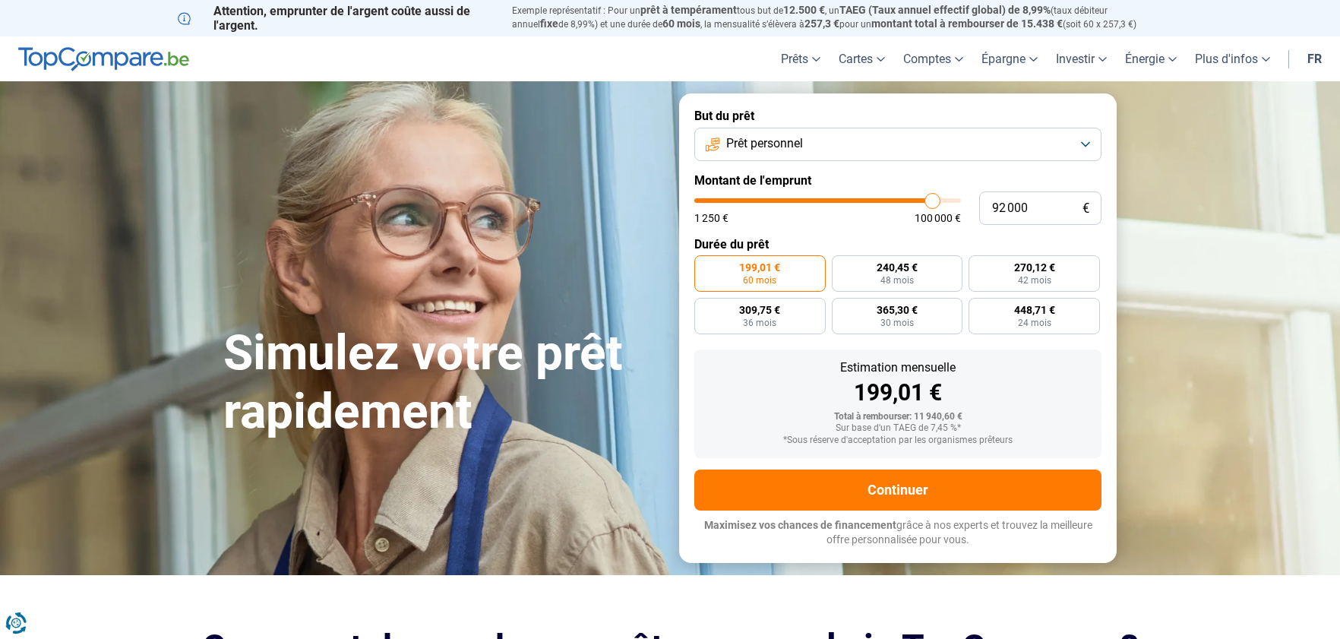 This screenshot has height=639, width=1340. I want to click on span: 257,3 €, so click(822, 24).